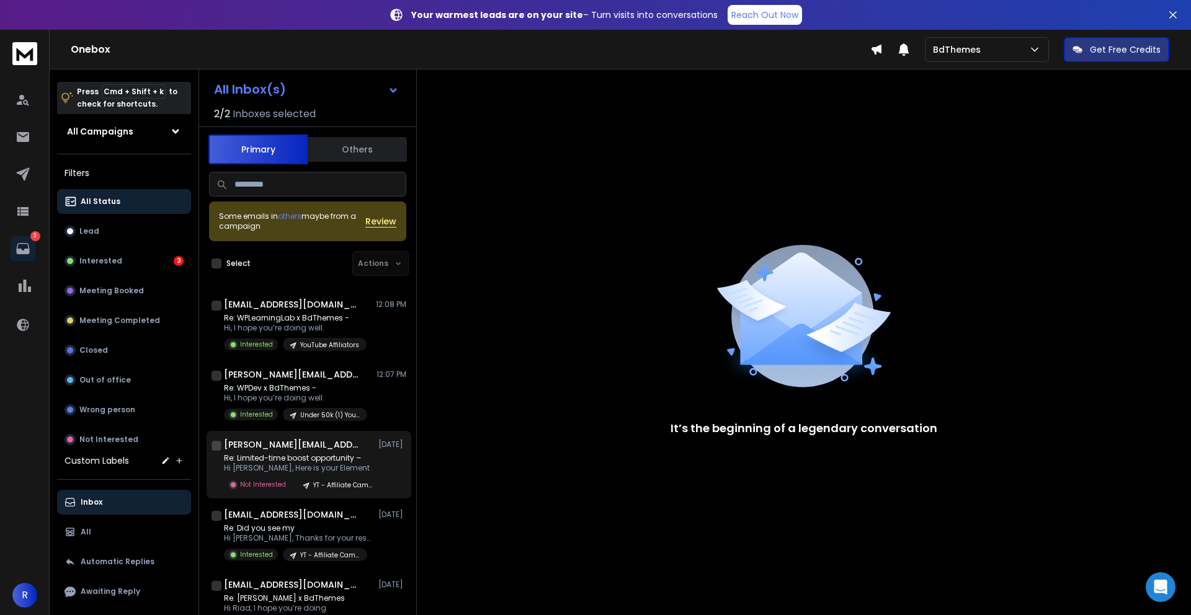  What do you see at coordinates (120, 321) in the screenshot?
I see `p: Meeting Completed` at bounding box center [120, 321].